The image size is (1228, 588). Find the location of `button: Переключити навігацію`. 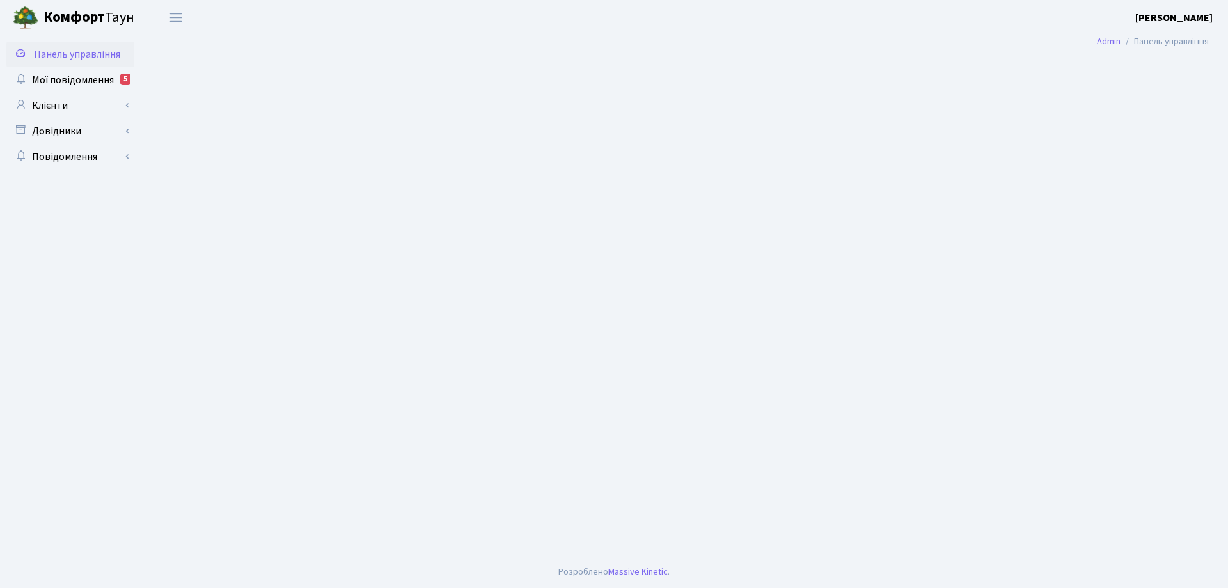

button: Переключити навігацію is located at coordinates (176, 17).